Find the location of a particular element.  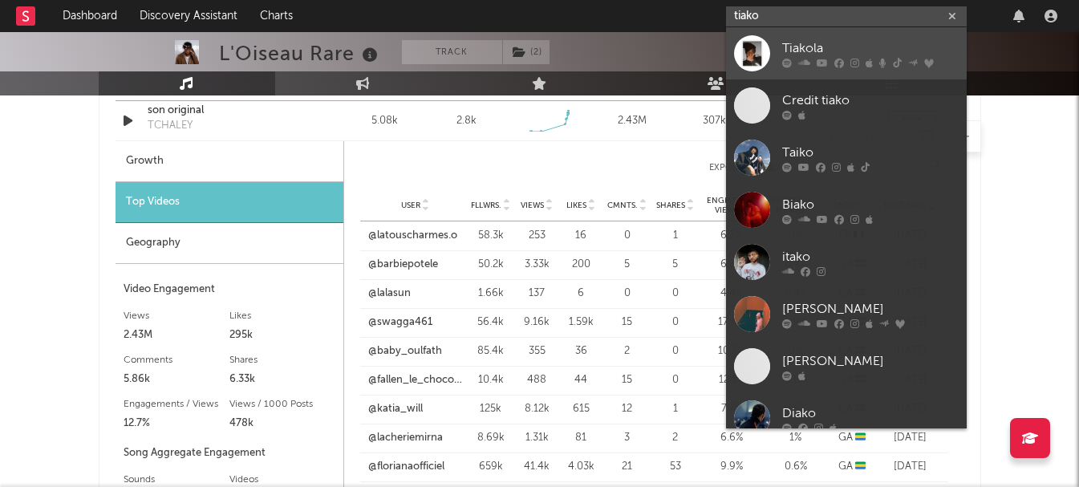

div: 12.1 % is located at coordinates (731, 380).